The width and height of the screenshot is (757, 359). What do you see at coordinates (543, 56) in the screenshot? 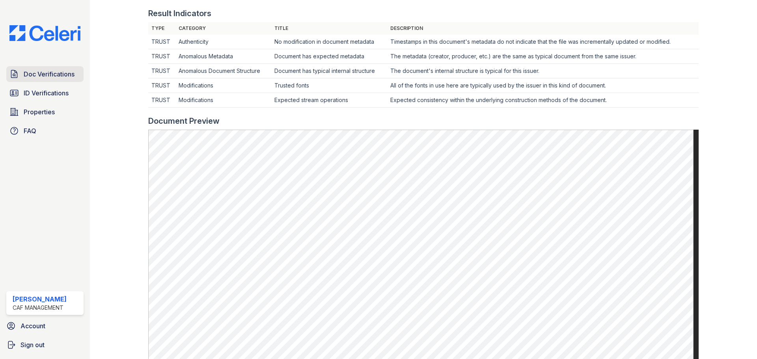
I see `td: The metadata (creator, producer, etc.) are the same as typical document from the same issuer.` at bounding box center [543, 56].